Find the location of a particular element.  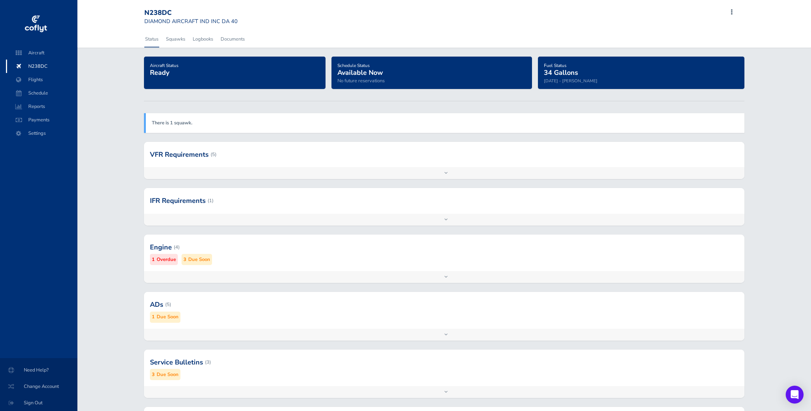

span: 34 Gallons is located at coordinates (561, 73).